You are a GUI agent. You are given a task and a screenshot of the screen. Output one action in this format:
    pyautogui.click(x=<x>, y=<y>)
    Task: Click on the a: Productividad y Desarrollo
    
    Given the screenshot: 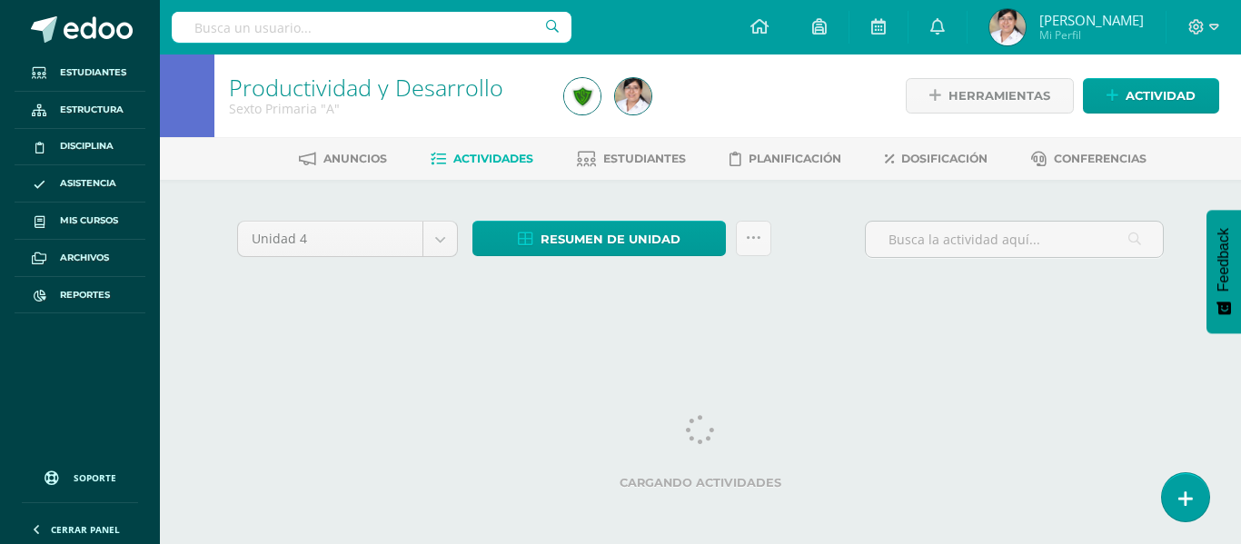 What is the action you would take?
    pyautogui.click(x=366, y=87)
    